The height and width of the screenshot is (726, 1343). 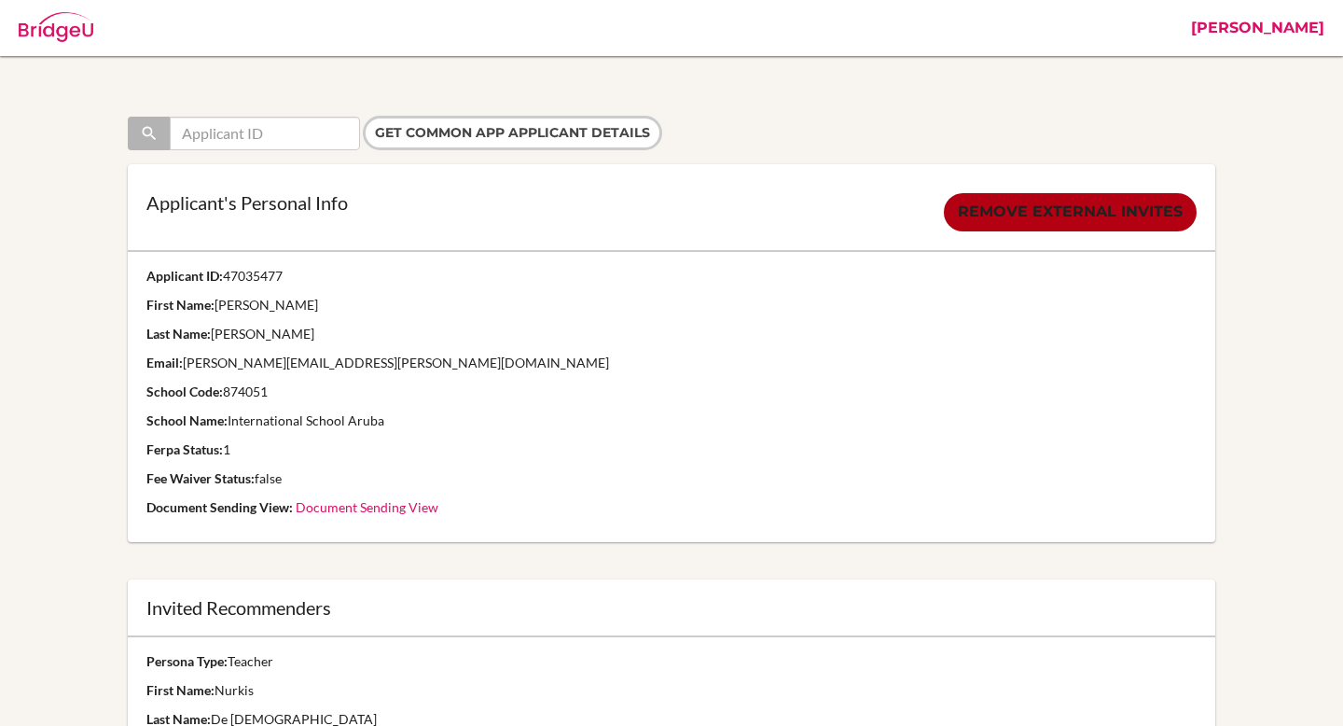 What do you see at coordinates (185, 449) in the screenshot?
I see `strong: Ferpa Status:` at bounding box center [185, 449].